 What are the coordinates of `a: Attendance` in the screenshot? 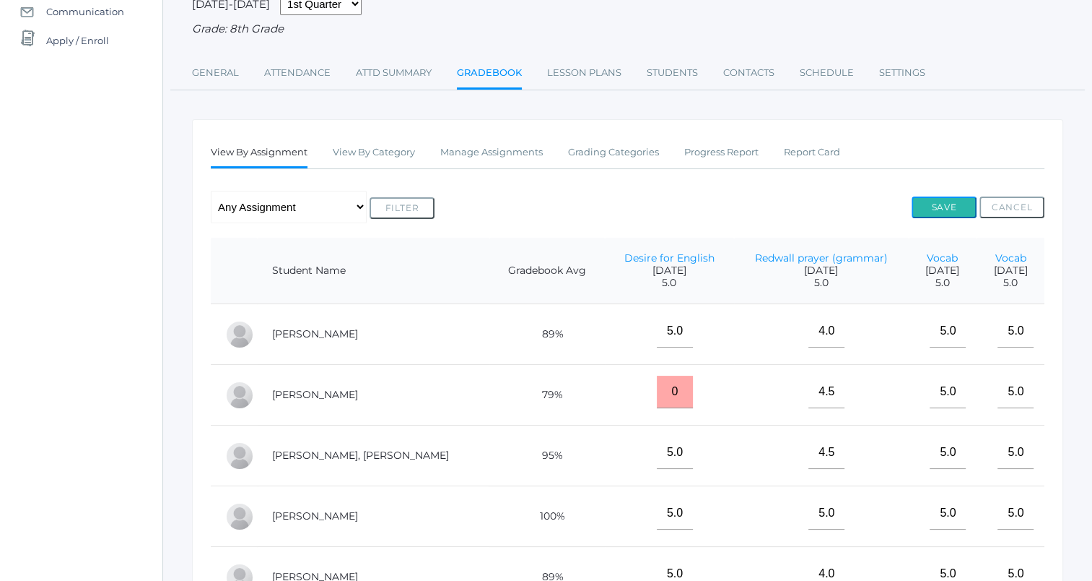 It's located at (297, 73).